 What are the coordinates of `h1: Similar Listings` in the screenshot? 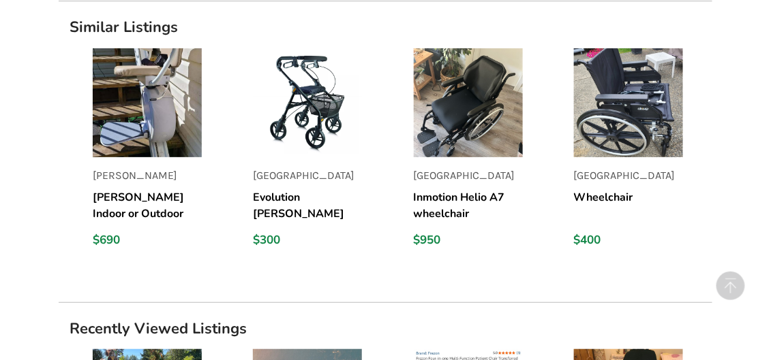 It's located at (385, 27).